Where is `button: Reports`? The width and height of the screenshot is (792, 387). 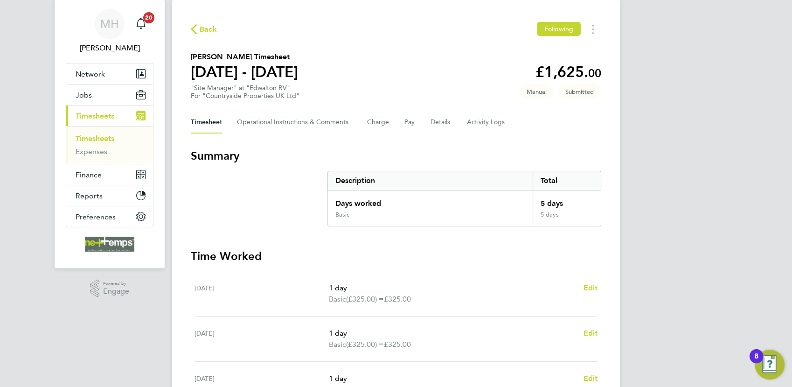
button: Reports is located at coordinates (110, 196).